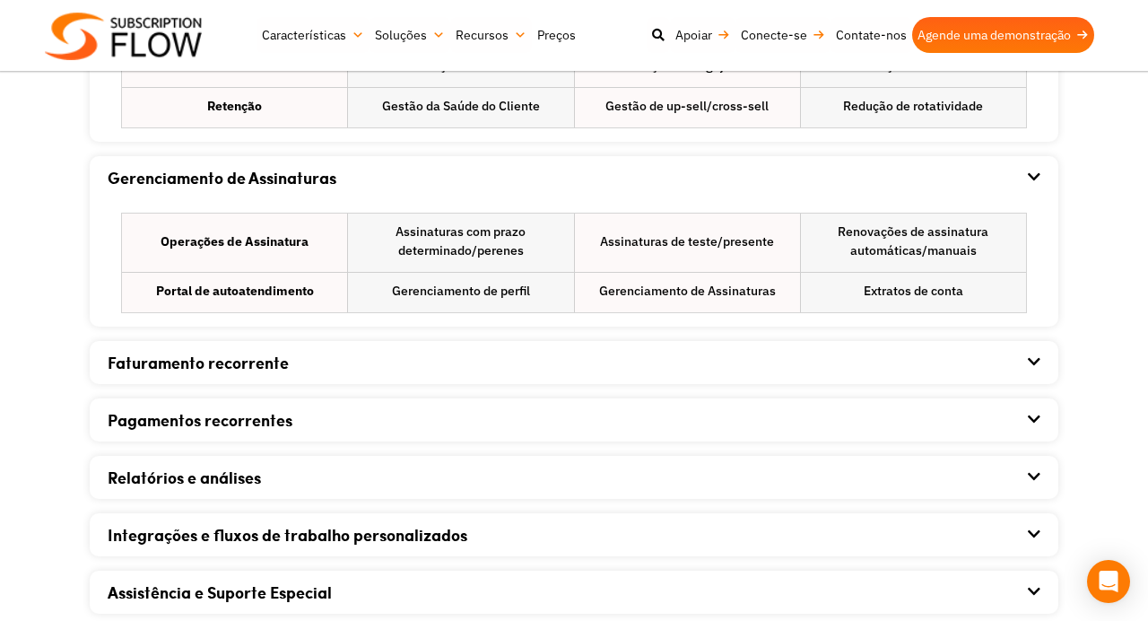 This screenshot has height=621, width=1148. I want to click on font: Retenção, so click(234, 106).